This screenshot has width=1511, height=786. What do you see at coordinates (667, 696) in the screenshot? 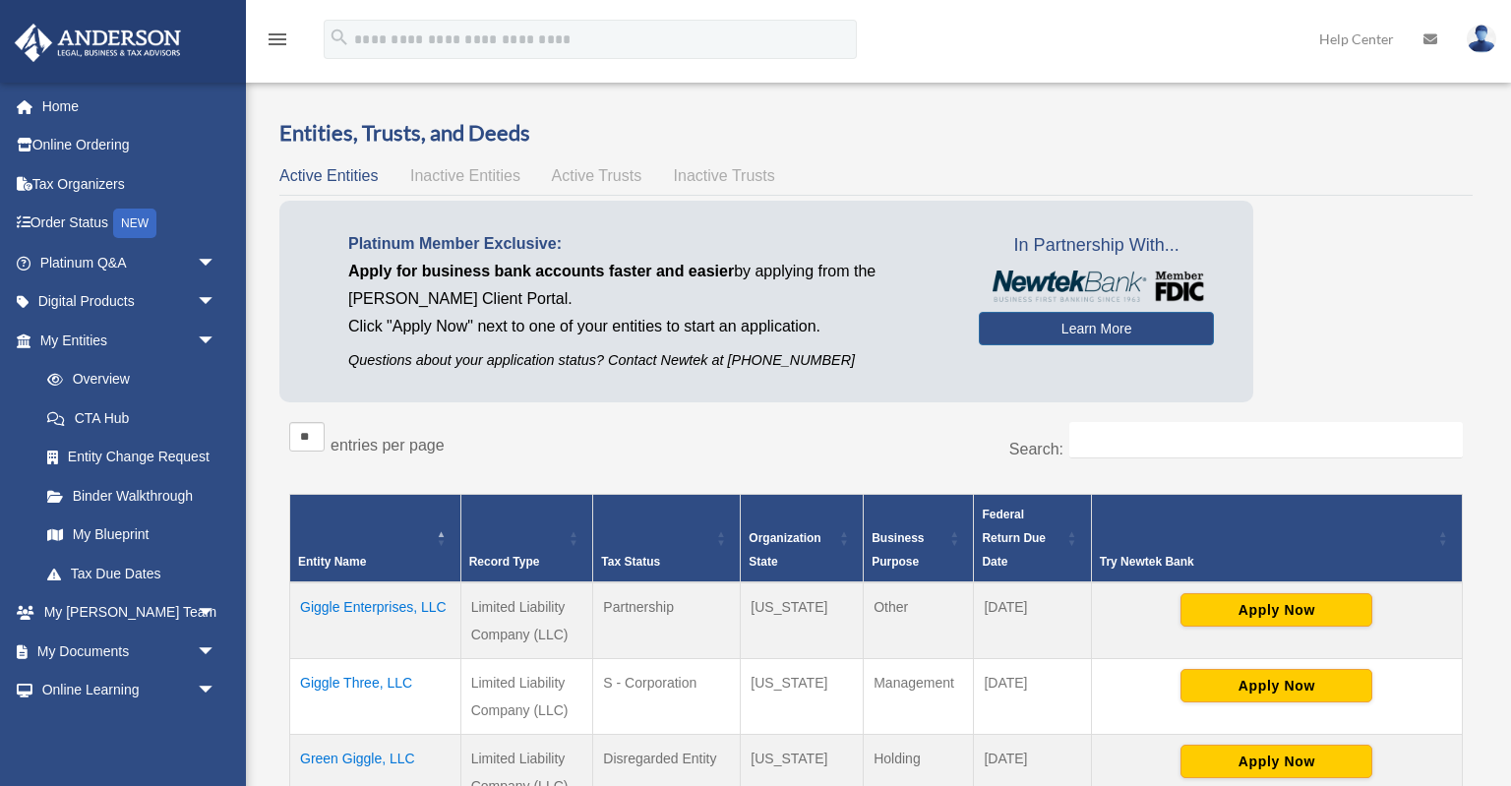
I see `td: S - Corporation` at bounding box center [667, 696].